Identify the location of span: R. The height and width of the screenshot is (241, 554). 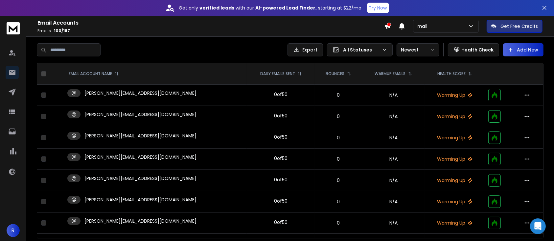
(13, 231).